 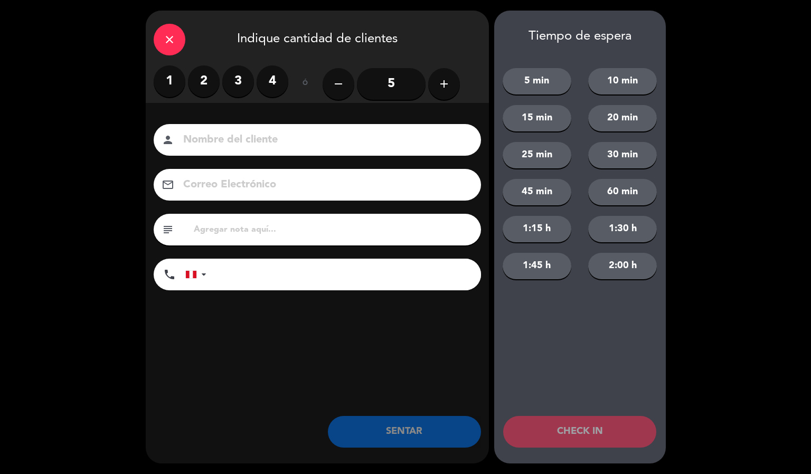 What do you see at coordinates (305, 84) in the screenshot?
I see `div: ó` at bounding box center [305, 84].